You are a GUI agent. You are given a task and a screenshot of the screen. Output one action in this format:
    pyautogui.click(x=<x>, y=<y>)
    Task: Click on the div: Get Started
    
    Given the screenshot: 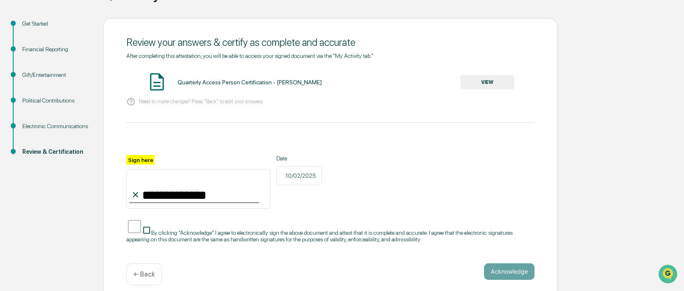 What is the action you would take?
    pyautogui.click(x=56, y=24)
    